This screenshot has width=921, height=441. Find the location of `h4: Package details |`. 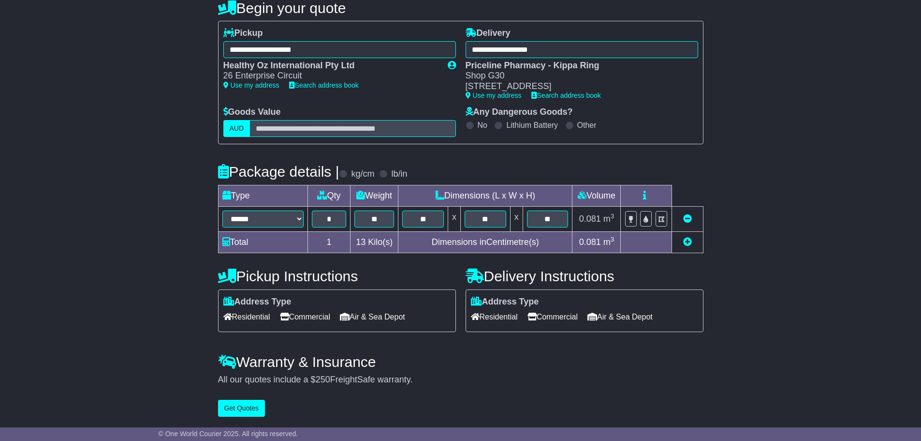

h4: Package details | is located at coordinates (279, 171).